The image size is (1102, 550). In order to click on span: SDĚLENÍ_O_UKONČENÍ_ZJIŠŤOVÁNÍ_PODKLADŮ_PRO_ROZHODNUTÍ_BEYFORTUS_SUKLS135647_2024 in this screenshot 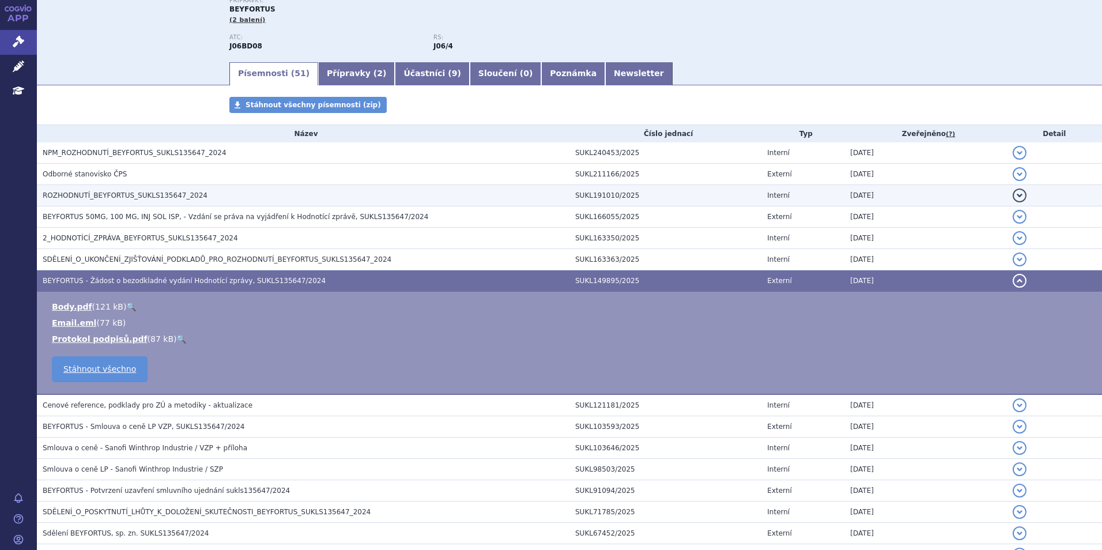, I will do `click(217, 259)`.